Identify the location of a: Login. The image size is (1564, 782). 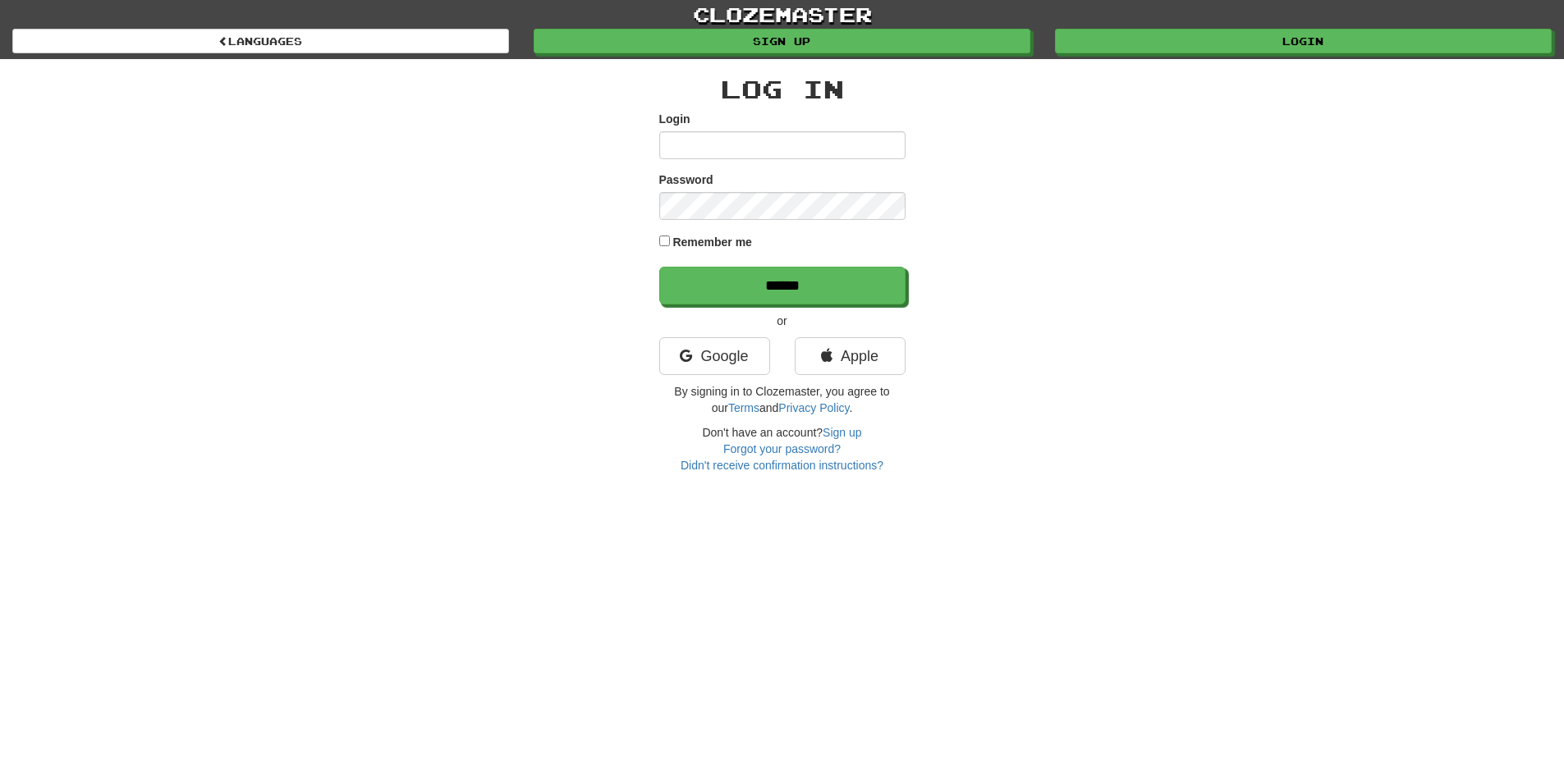
(1303, 41).